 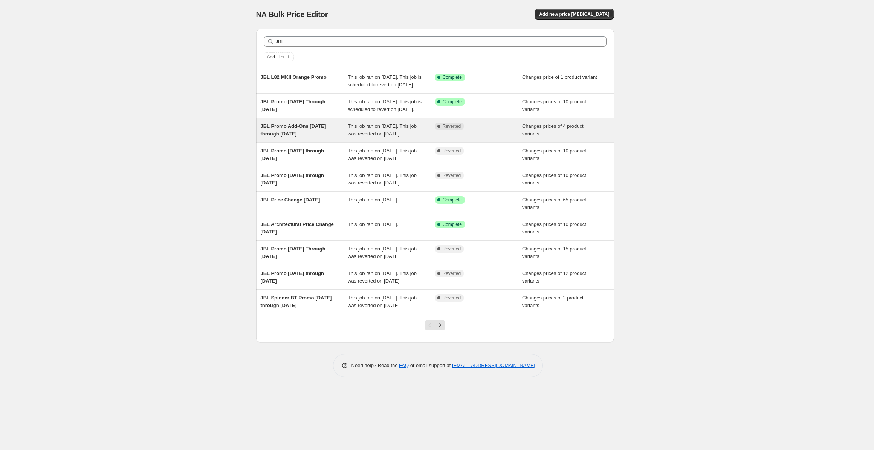 What do you see at coordinates (279, 57) in the screenshot?
I see `button: Add filter` at bounding box center [279, 57].